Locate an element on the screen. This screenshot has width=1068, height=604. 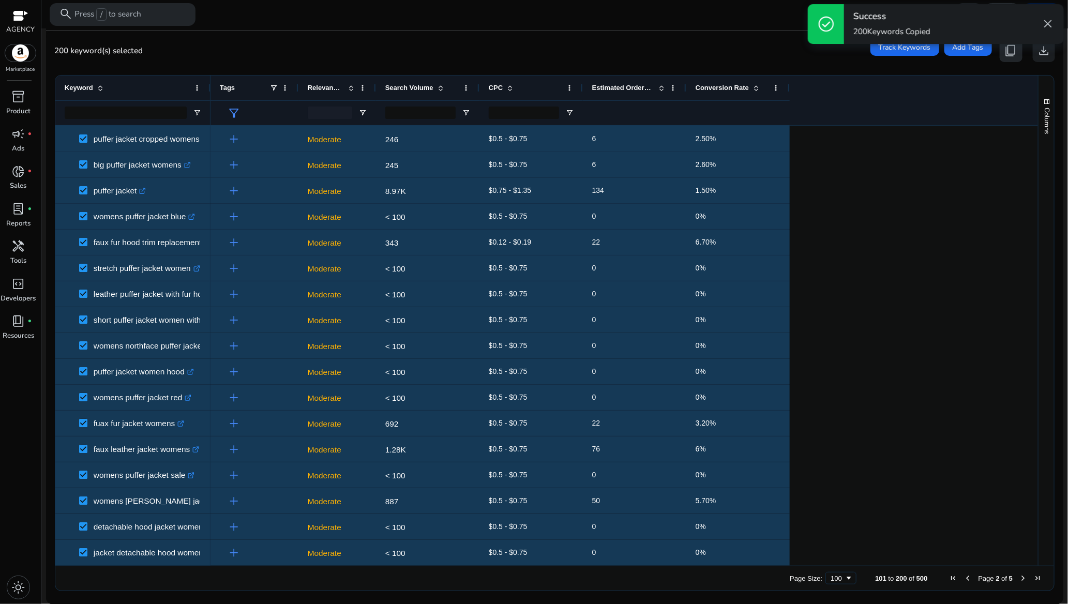
p: stretch puffer jacket women is located at coordinates (147, 268).